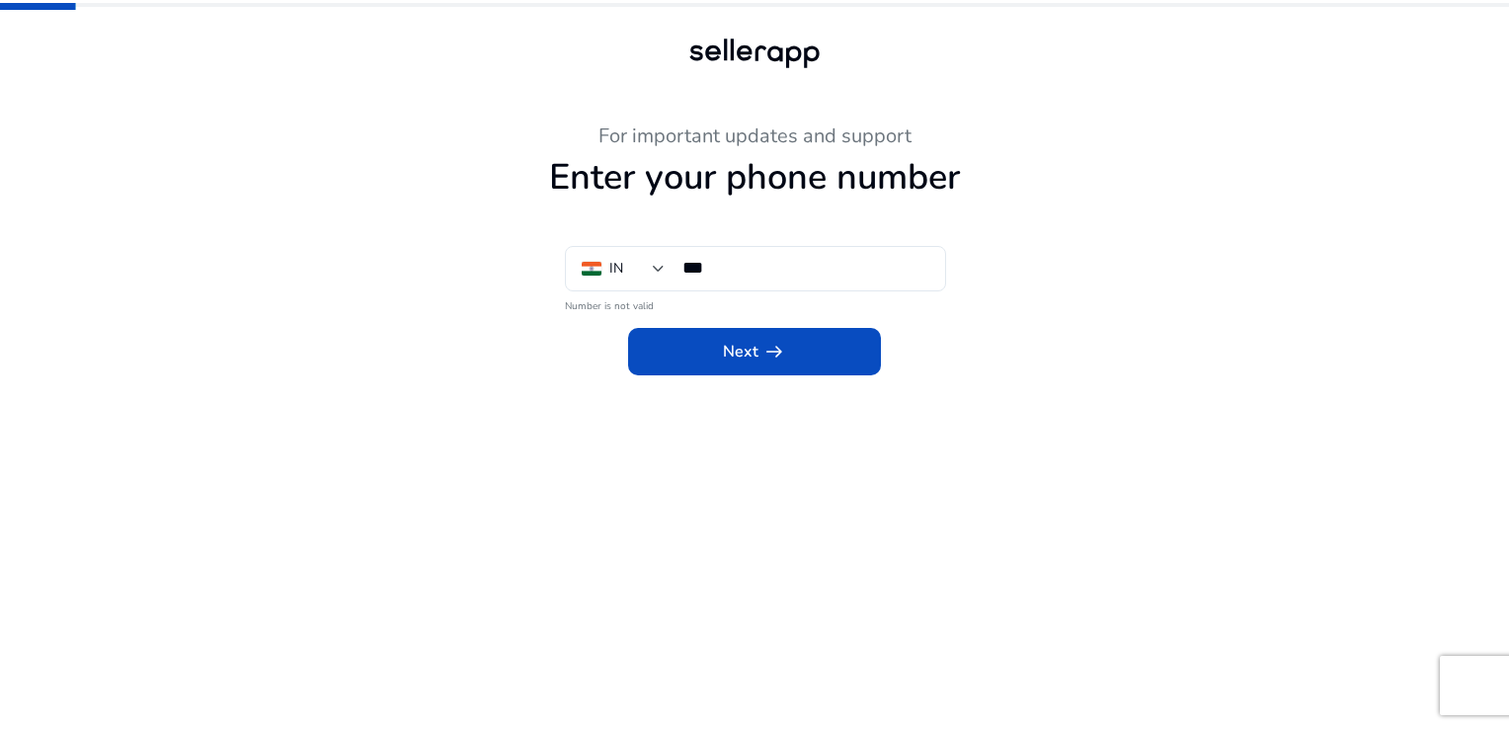 The image size is (1509, 729). Describe the element at coordinates (755, 352) in the screenshot. I see `button: Nextarrow_right_alt` at that location.